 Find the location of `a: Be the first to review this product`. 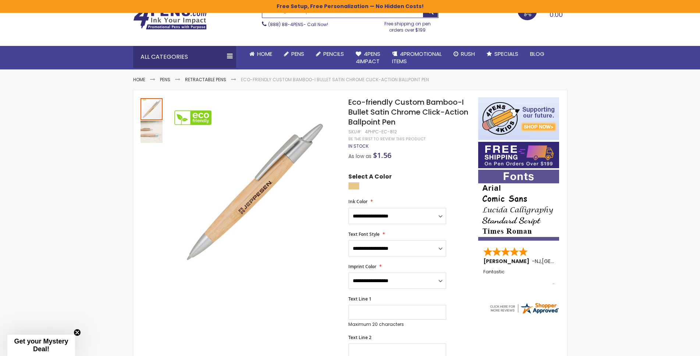

a: Be the first to review this product is located at coordinates (387, 139).